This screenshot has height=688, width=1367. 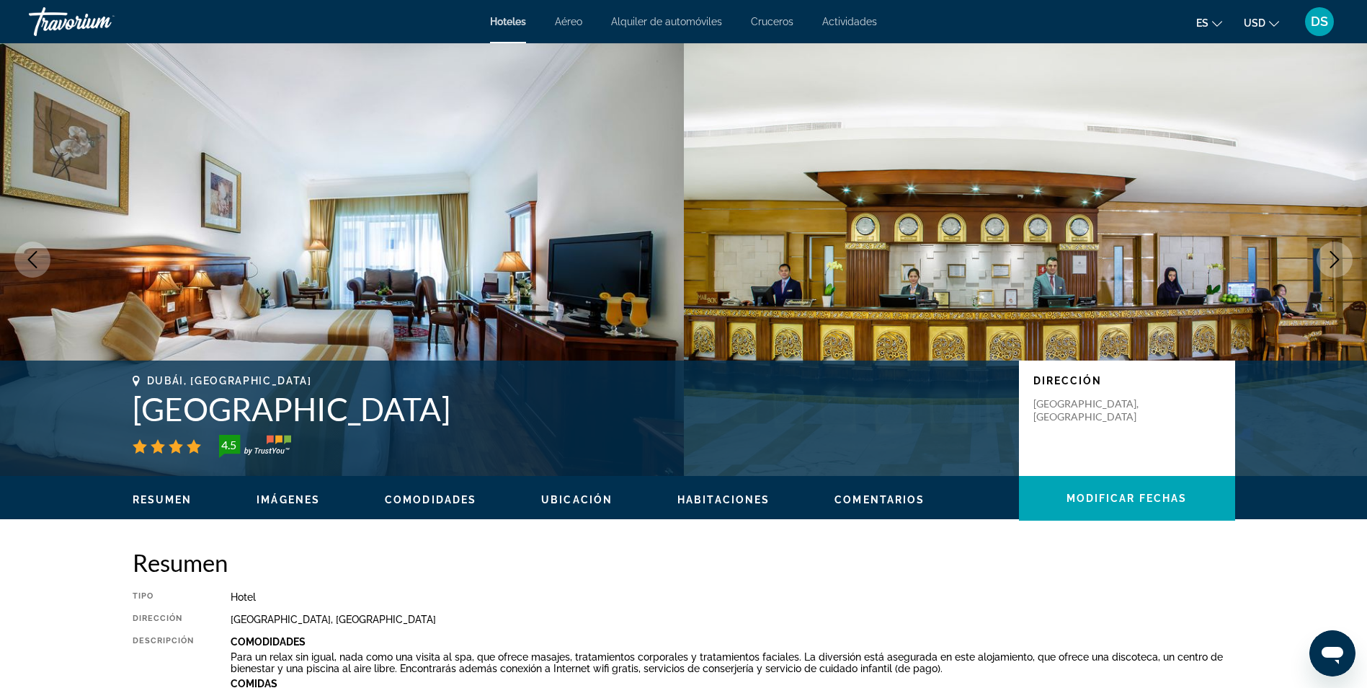 What do you see at coordinates (1127, 498) in the screenshot?
I see `span: Modificar fechas` at bounding box center [1127, 498].